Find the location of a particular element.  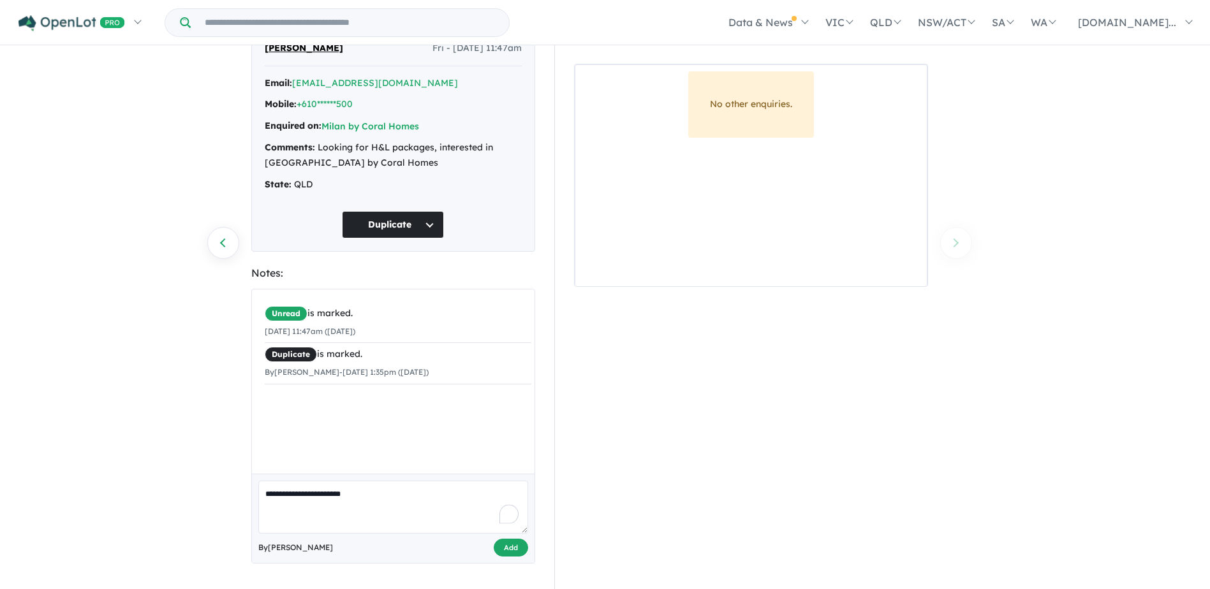

img: Openlot PRO Logo White is located at coordinates (71, 23).